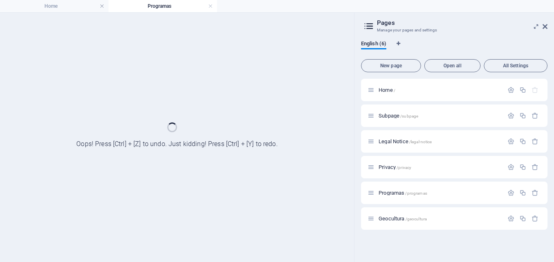 The width and height of the screenshot is (554, 262). I want to click on span: New page, so click(391, 66).